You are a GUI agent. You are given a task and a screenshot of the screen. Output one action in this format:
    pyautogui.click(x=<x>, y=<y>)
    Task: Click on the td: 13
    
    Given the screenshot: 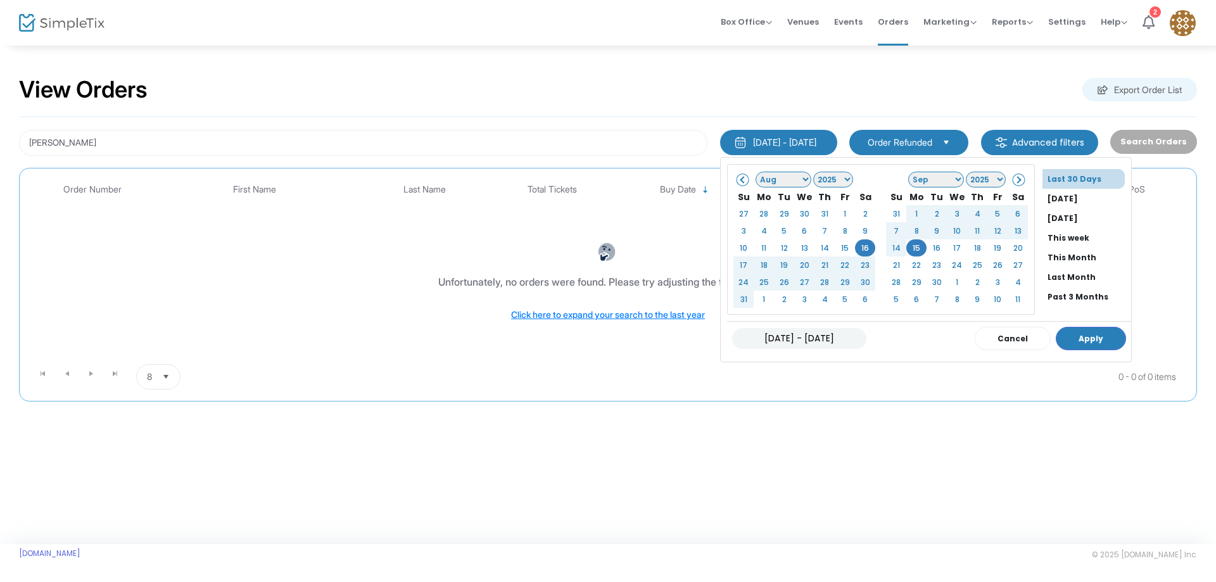 What is the action you would take?
    pyautogui.click(x=1018, y=231)
    